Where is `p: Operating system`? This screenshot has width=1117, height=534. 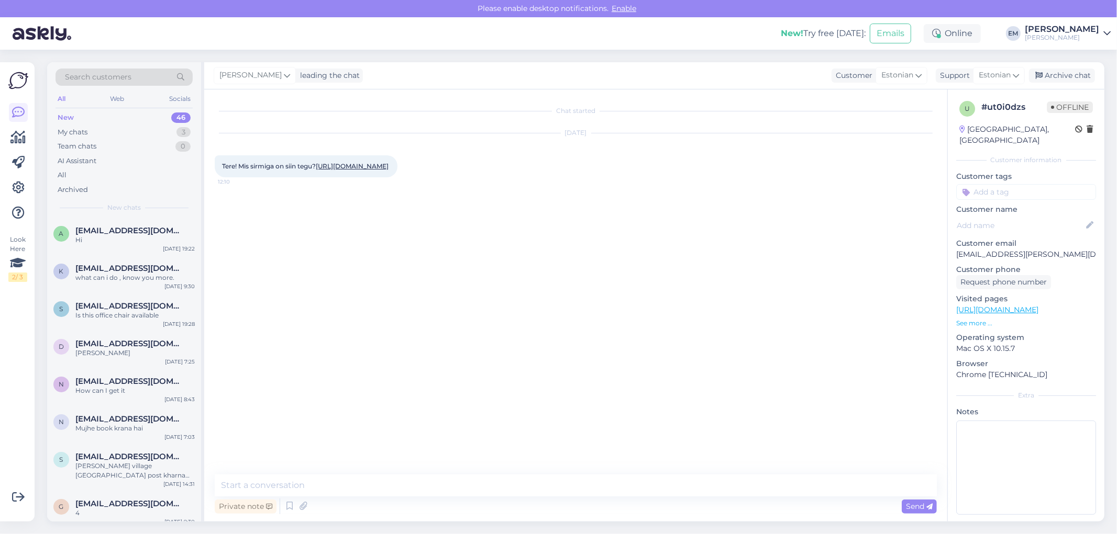 p: Operating system is located at coordinates (1026, 338).